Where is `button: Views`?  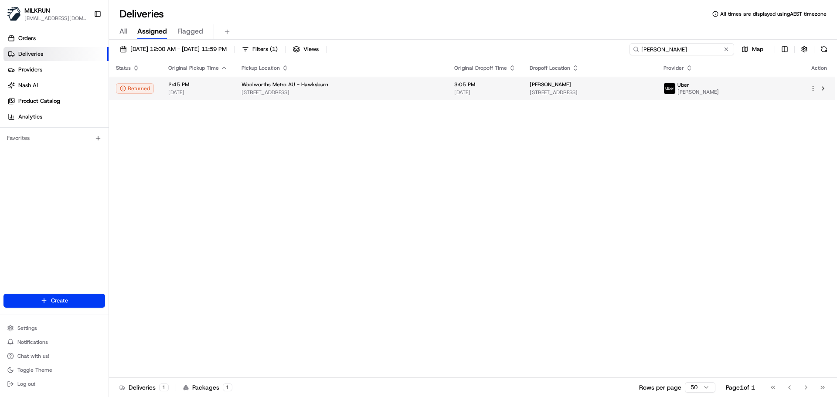 button: Views is located at coordinates (306, 49).